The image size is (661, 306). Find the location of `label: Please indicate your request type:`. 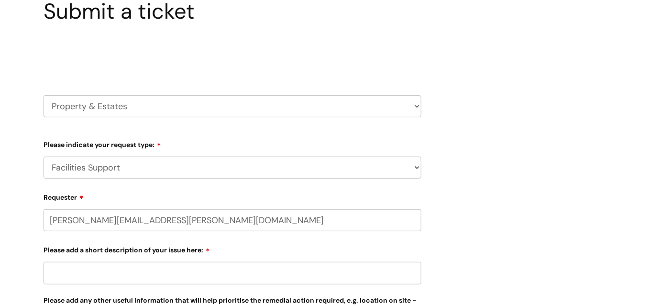

label: Please indicate your request type: is located at coordinates (232, 143).